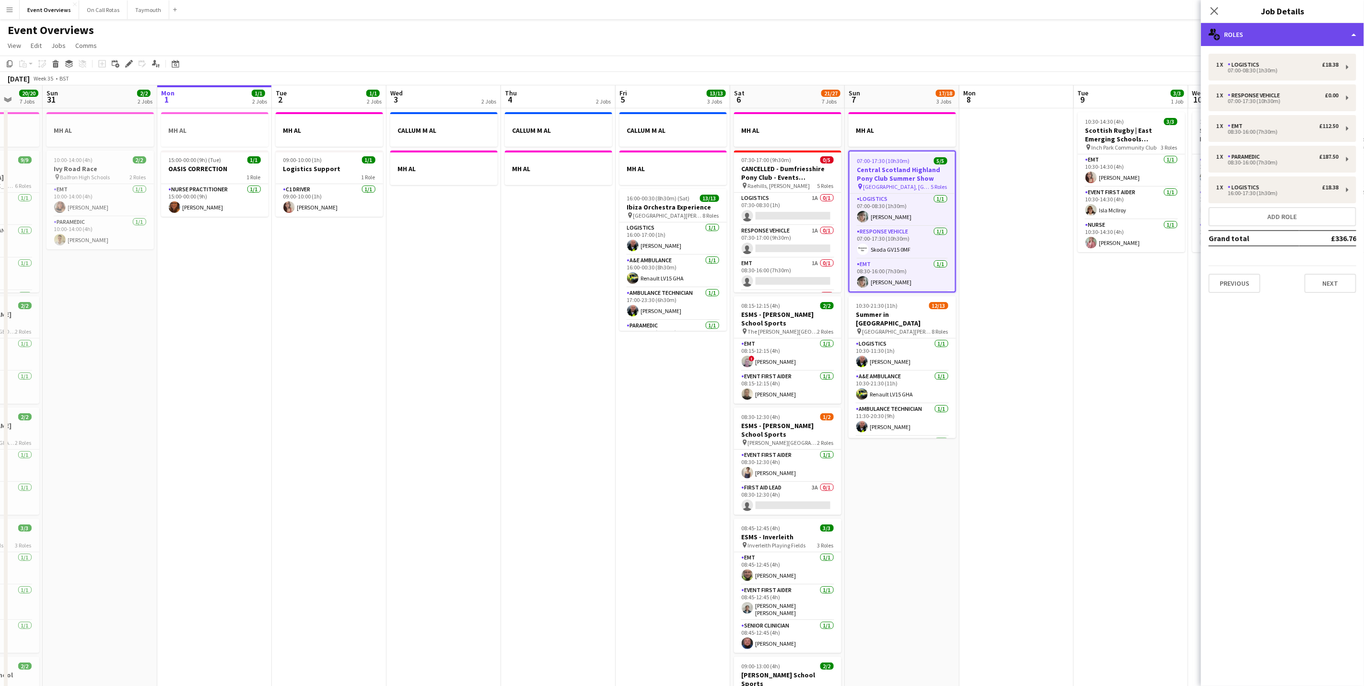  Describe the element at coordinates (1246, 182) in the screenshot. I see `app-job-card: 12:00-16:00 (4h)2/3Scottish Rugby - Girls S1-4 Festival Perthshire RFC, Gannochy Sports Pavilion3...` at that location.